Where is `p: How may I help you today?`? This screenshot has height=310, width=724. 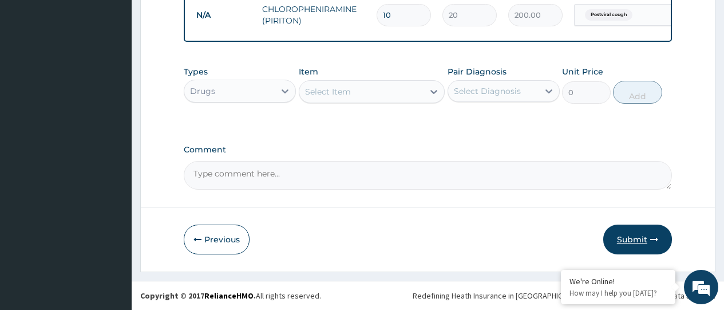 p: How may I help you today? is located at coordinates (618, 292).